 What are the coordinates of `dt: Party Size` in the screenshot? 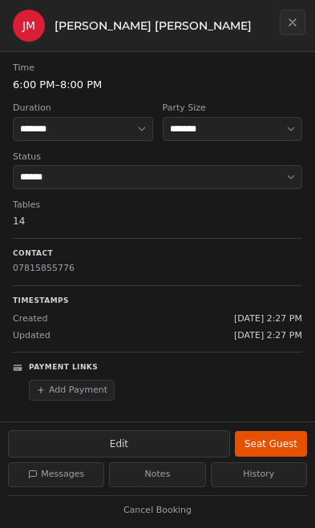 It's located at (232, 108).